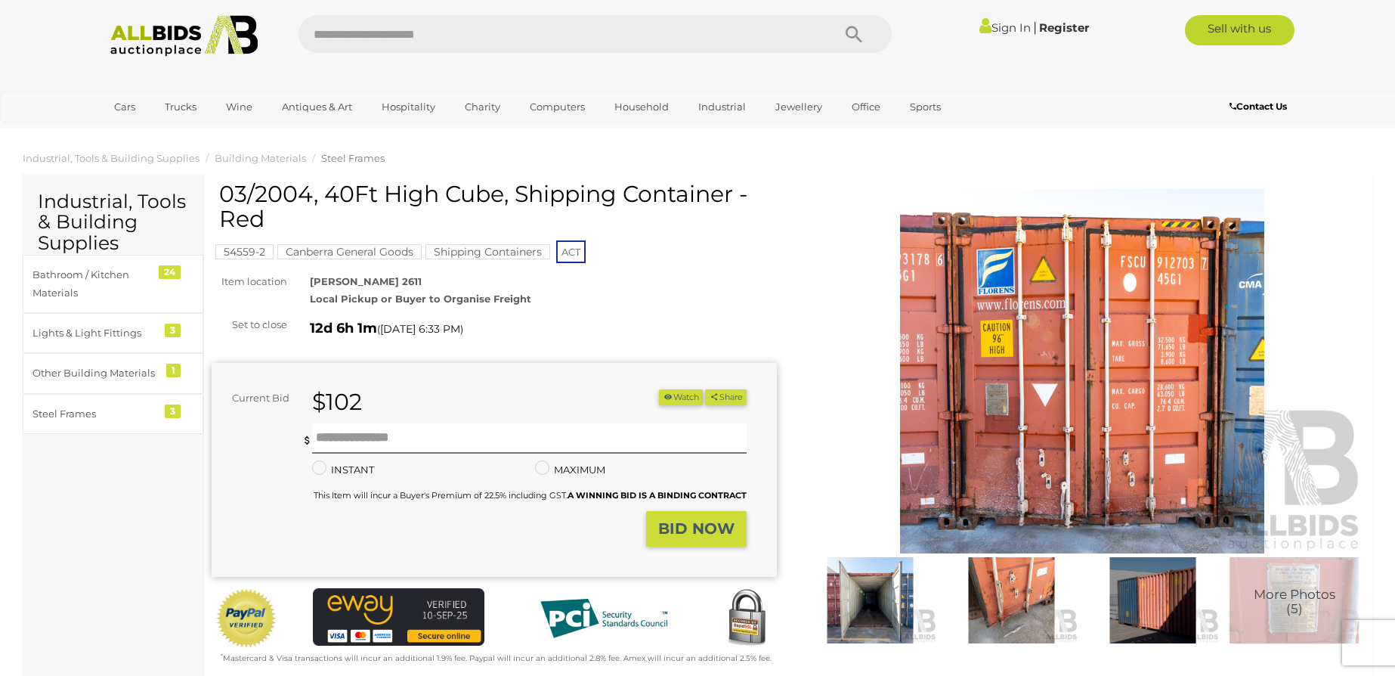 The width and height of the screenshot is (1395, 676). Describe the element at coordinates (113, 333) in the screenshot. I see `a: Lights & Light Fittings 3` at that location.